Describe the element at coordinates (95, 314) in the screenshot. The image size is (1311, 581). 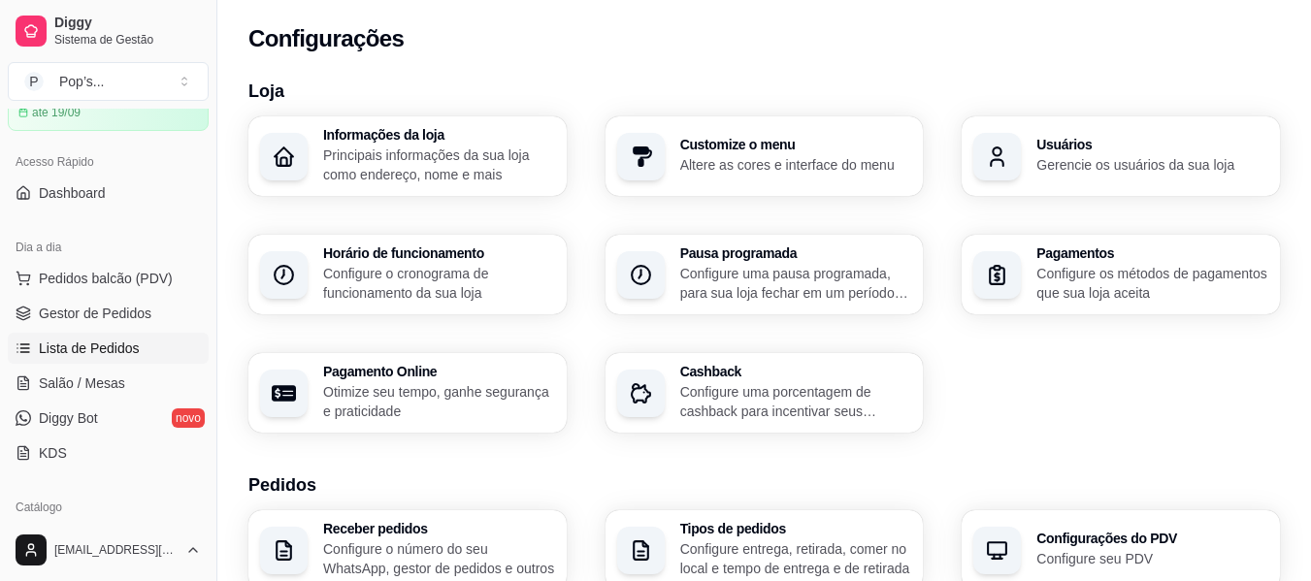
I see `span: Gestor de Pedidos` at that location.